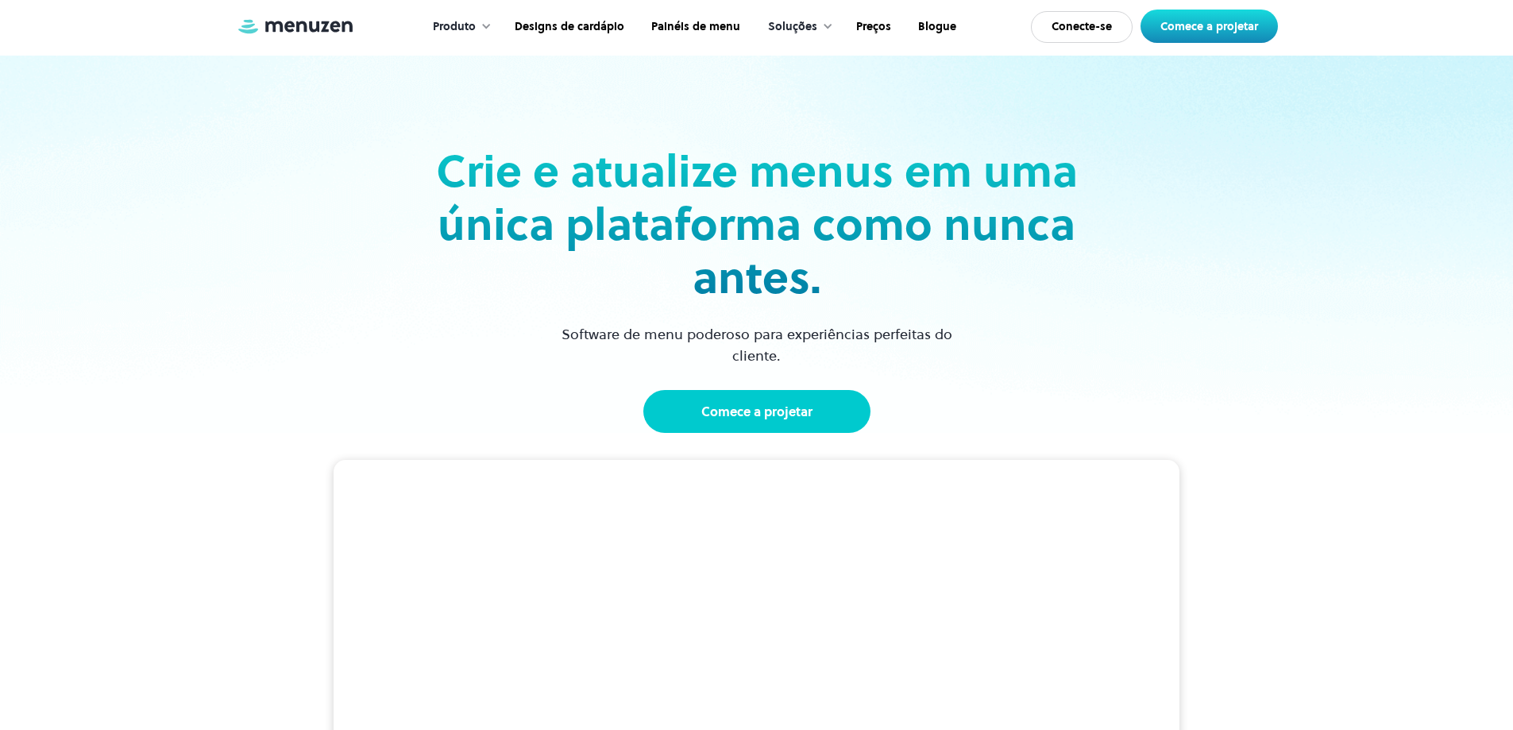 The image size is (1513, 730). Describe the element at coordinates (936, 27) in the screenshot. I see `a: Blogue` at that location.